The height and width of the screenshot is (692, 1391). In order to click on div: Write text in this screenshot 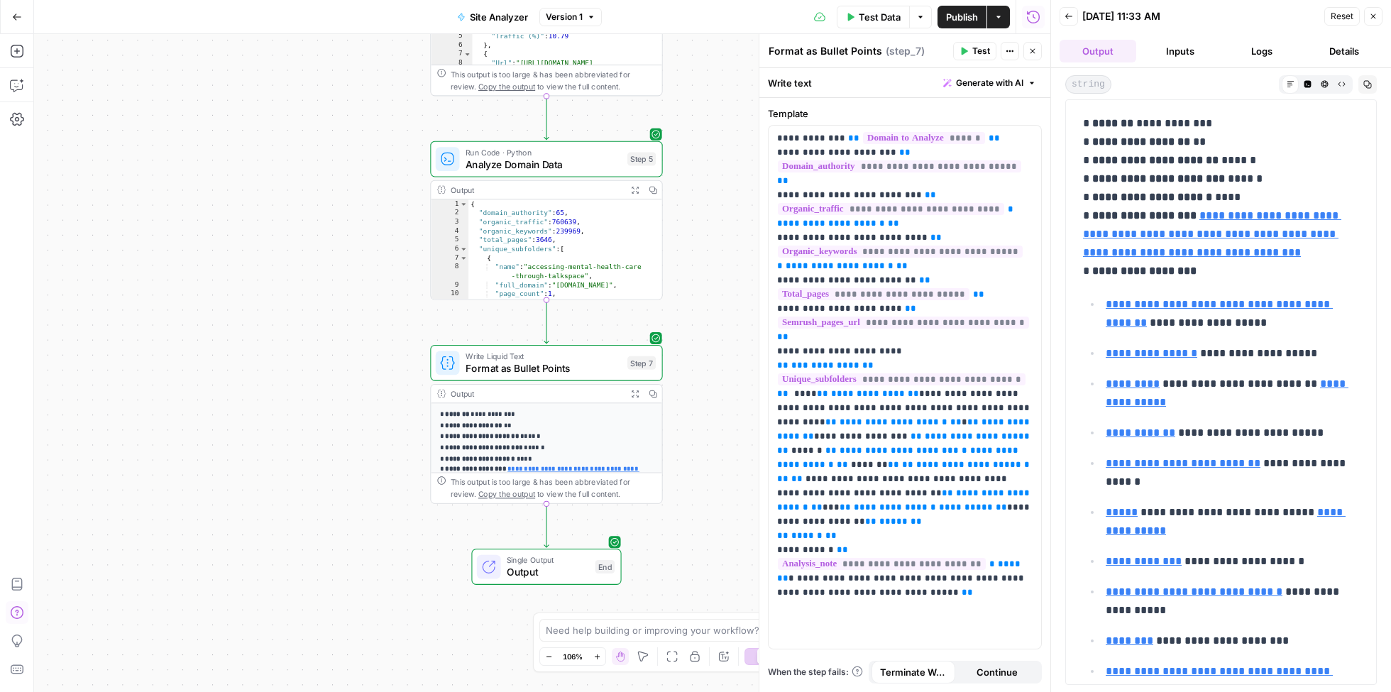, I will do `click(905, 82)`.